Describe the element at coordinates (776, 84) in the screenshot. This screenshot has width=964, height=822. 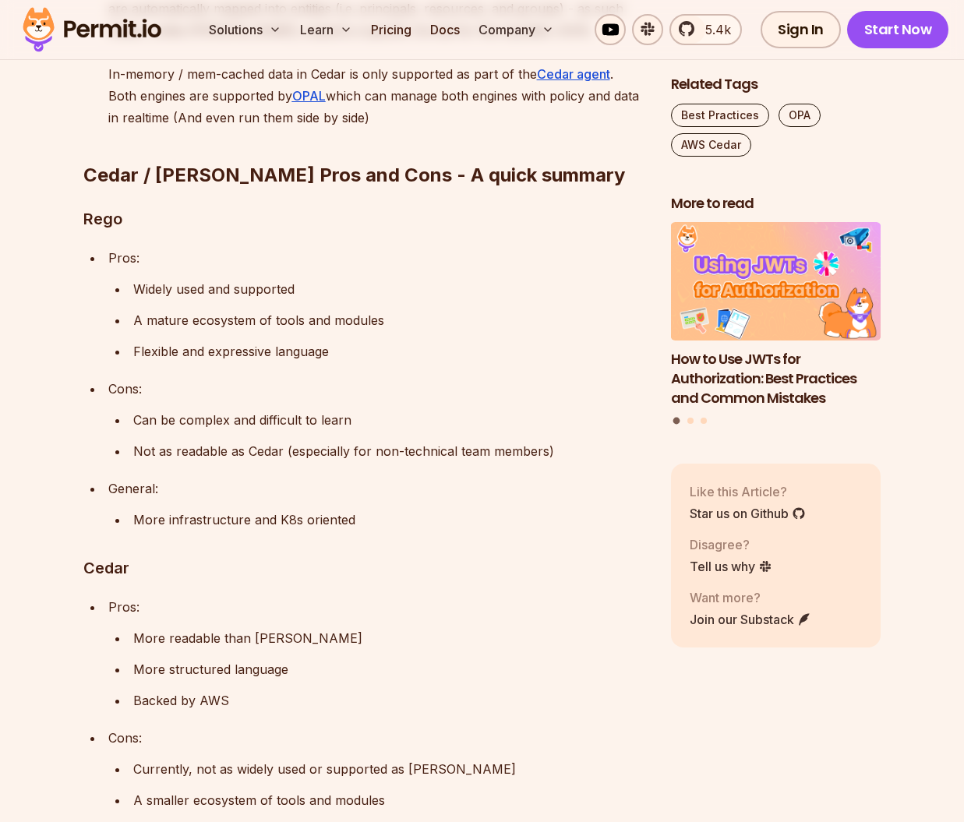
I see `h2: Related Tags` at that location.